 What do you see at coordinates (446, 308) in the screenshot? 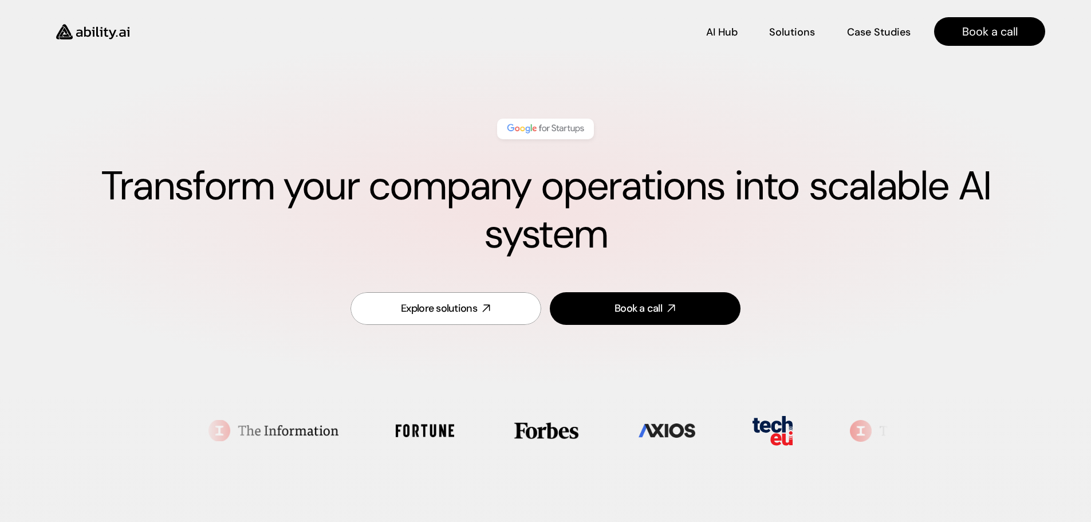
I see `a: Explore solutions` at bounding box center [446, 308].